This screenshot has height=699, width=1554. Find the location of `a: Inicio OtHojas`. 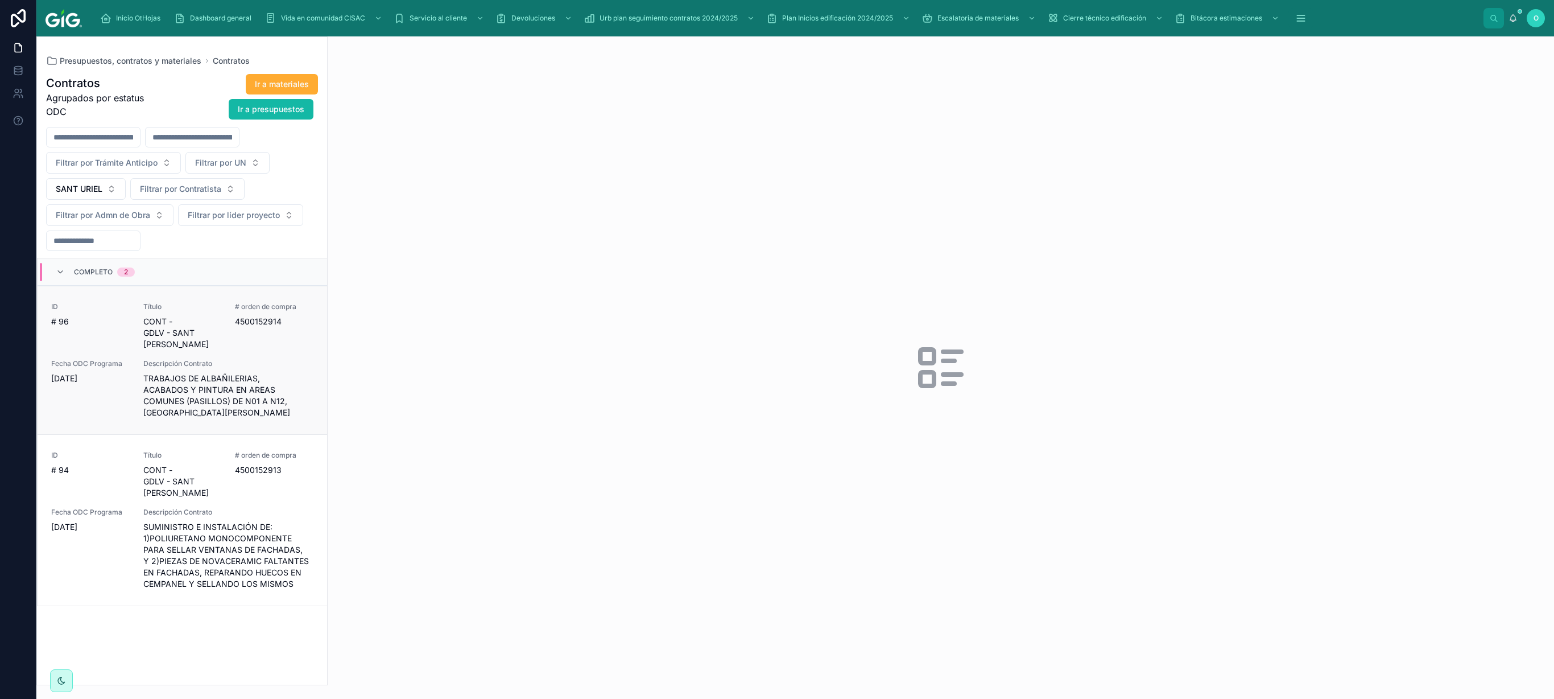

a: Inicio OtHojas is located at coordinates (133, 18).